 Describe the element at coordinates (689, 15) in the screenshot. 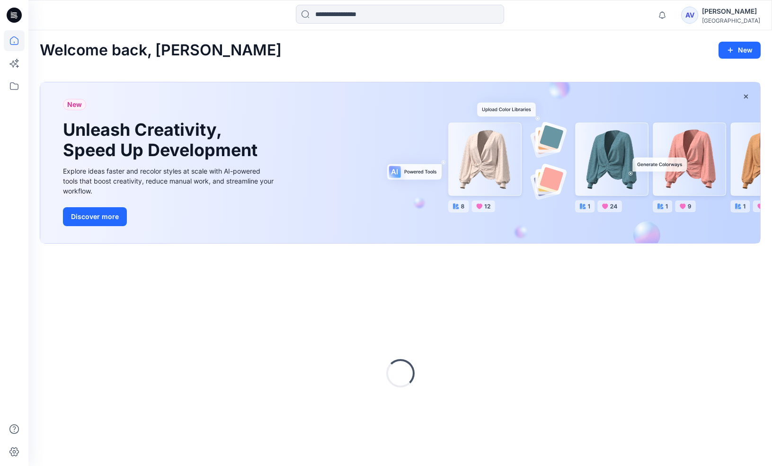

I see `div: AV` at that location.